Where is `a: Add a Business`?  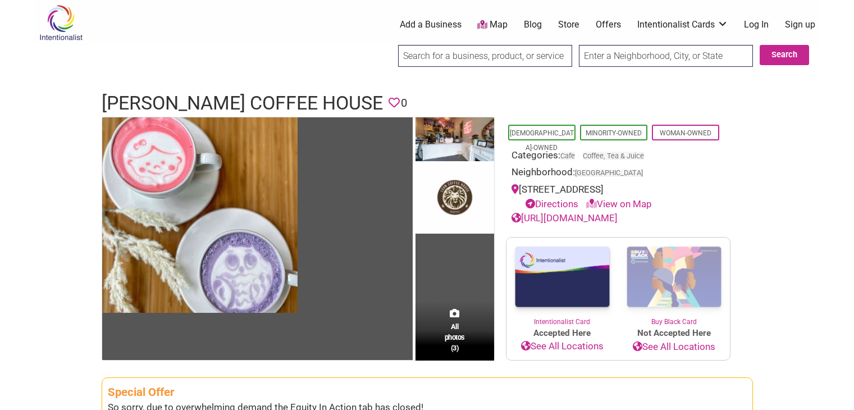
a: Add a Business is located at coordinates (431, 25).